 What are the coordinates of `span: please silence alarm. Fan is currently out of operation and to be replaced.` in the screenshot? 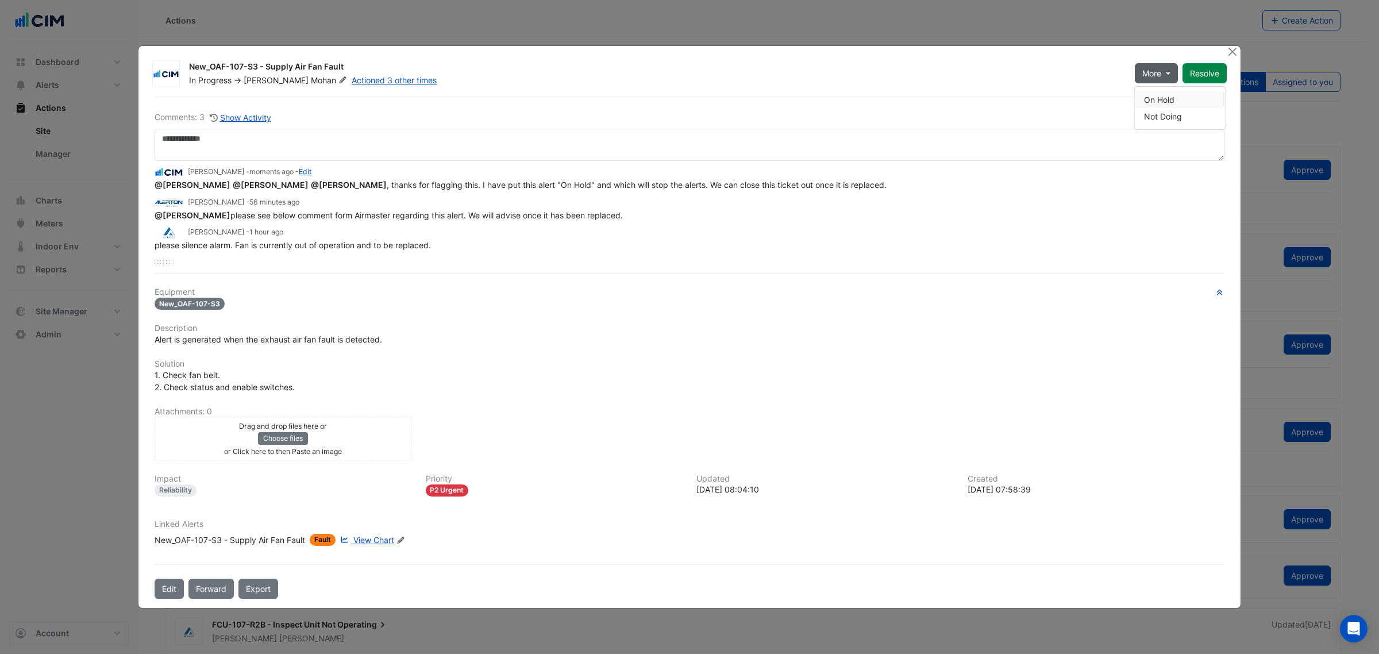 It's located at (292, 245).